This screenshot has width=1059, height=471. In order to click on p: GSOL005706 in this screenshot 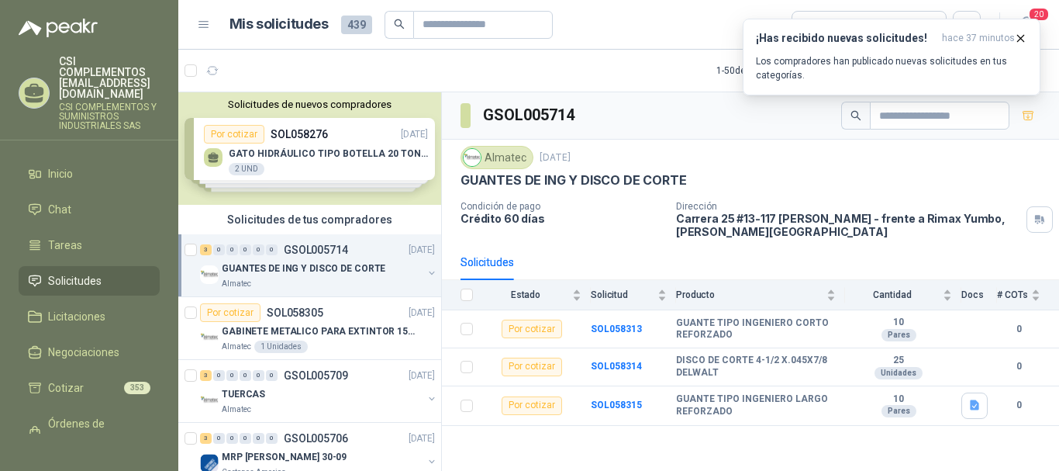, I will do `click(316, 438)`.